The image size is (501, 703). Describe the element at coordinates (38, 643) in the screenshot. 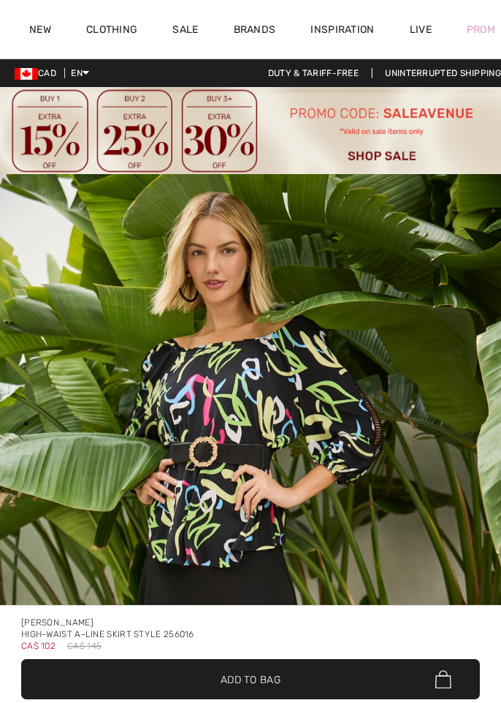

I see `span: CA$ 102` at that location.